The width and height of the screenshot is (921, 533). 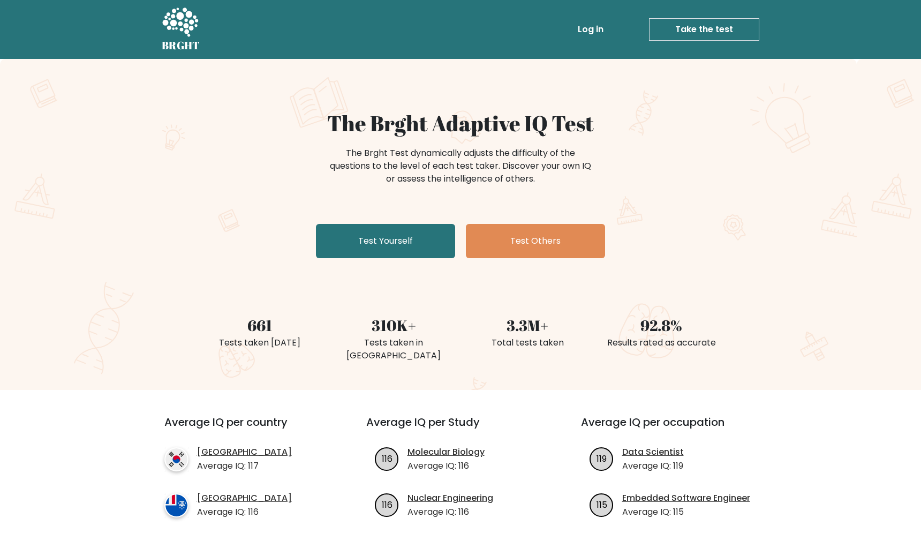 I want to click on p: Average IQ: 117, so click(x=244, y=466).